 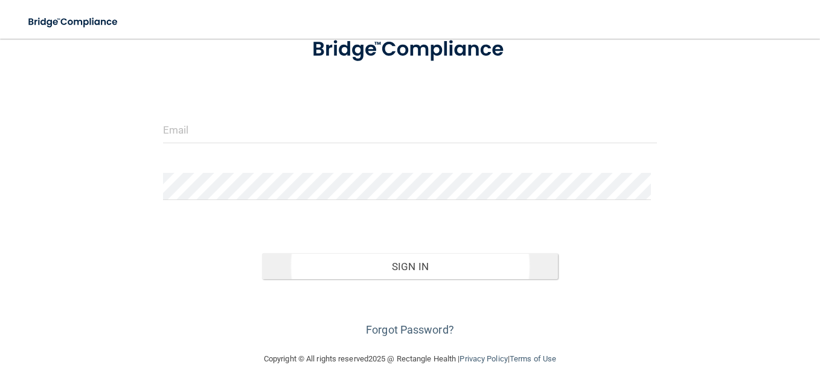 What do you see at coordinates (410, 359) in the screenshot?
I see `div: Copyright © All rights reserved 2025 @ Rectangle Health | |` at bounding box center [410, 359].